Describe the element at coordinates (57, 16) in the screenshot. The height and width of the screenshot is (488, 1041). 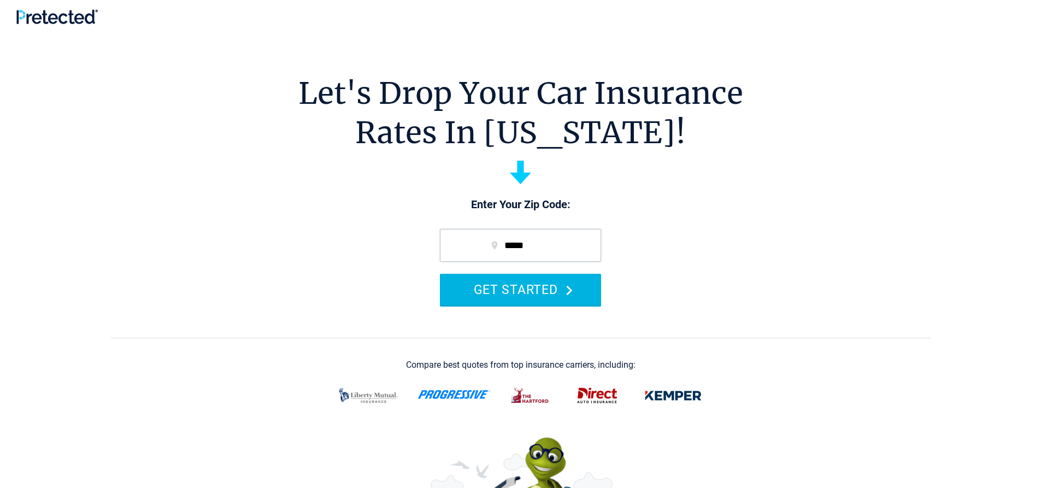
I see `img: Pretected Logo` at that location.